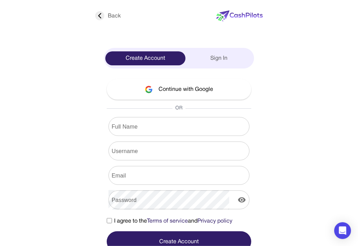  I want to click on div: Back, so click(108, 16).